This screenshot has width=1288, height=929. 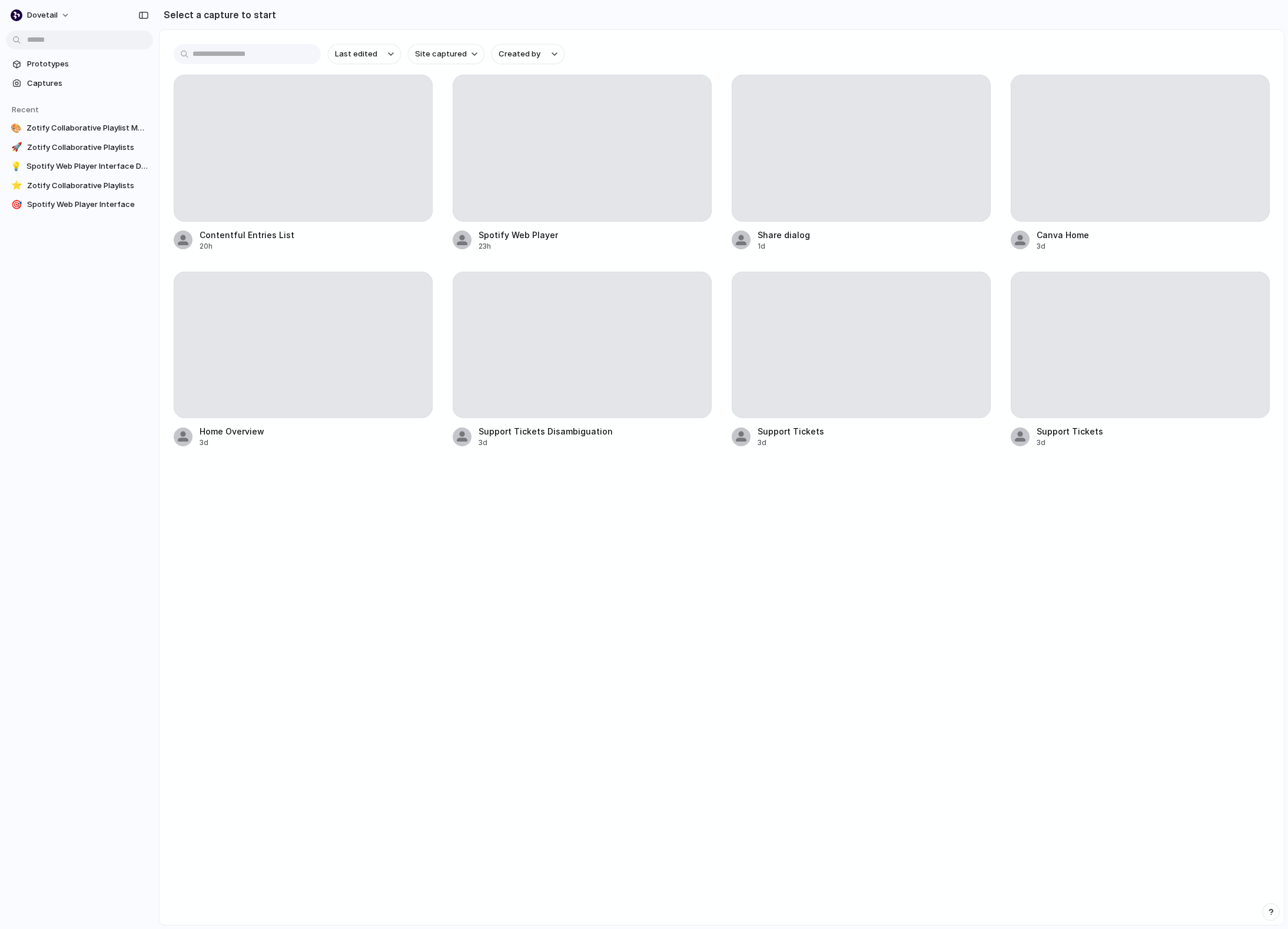 What do you see at coordinates (25, 109) in the screenshot?
I see `span: Recent` at bounding box center [25, 109].